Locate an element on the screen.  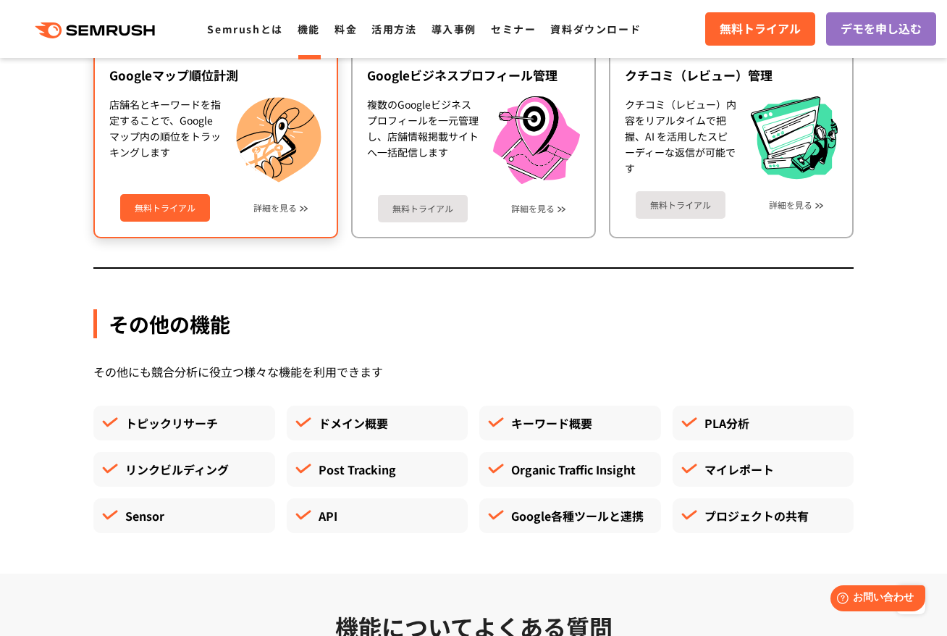
div: 店舗名とキーワードを指定することで、Googleマップ内の順位をトラッキングします is located at coordinates (165, 140).